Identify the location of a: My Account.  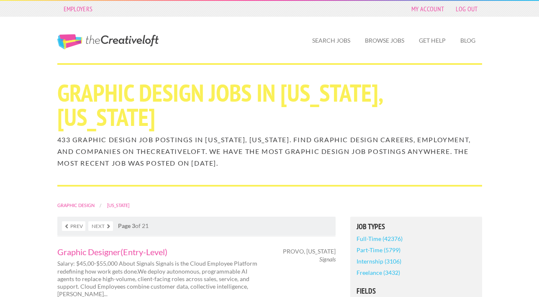
(427, 9).